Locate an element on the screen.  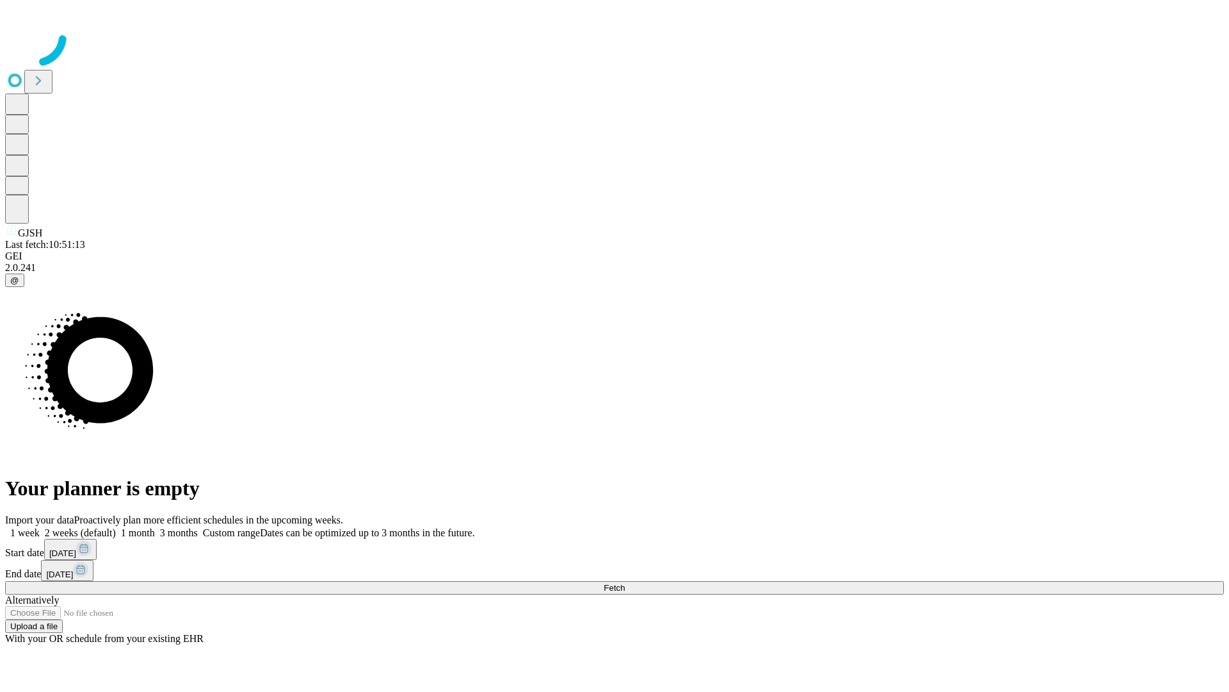
div: 2.0.241 is located at coordinates (615, 268).